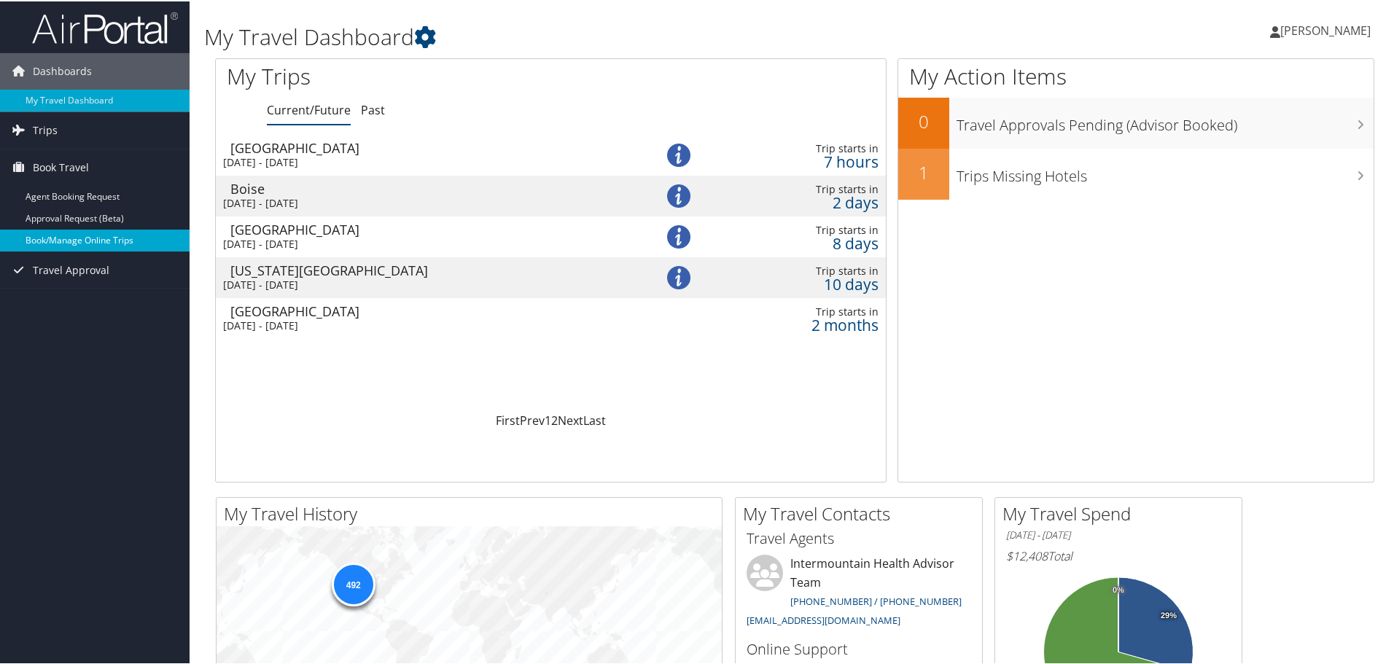 This screenshot has width=1394, height=664. What do you see at coordinates (507, 419) in the screenshot?
I see `a: First` at bounding box center [507, 419].